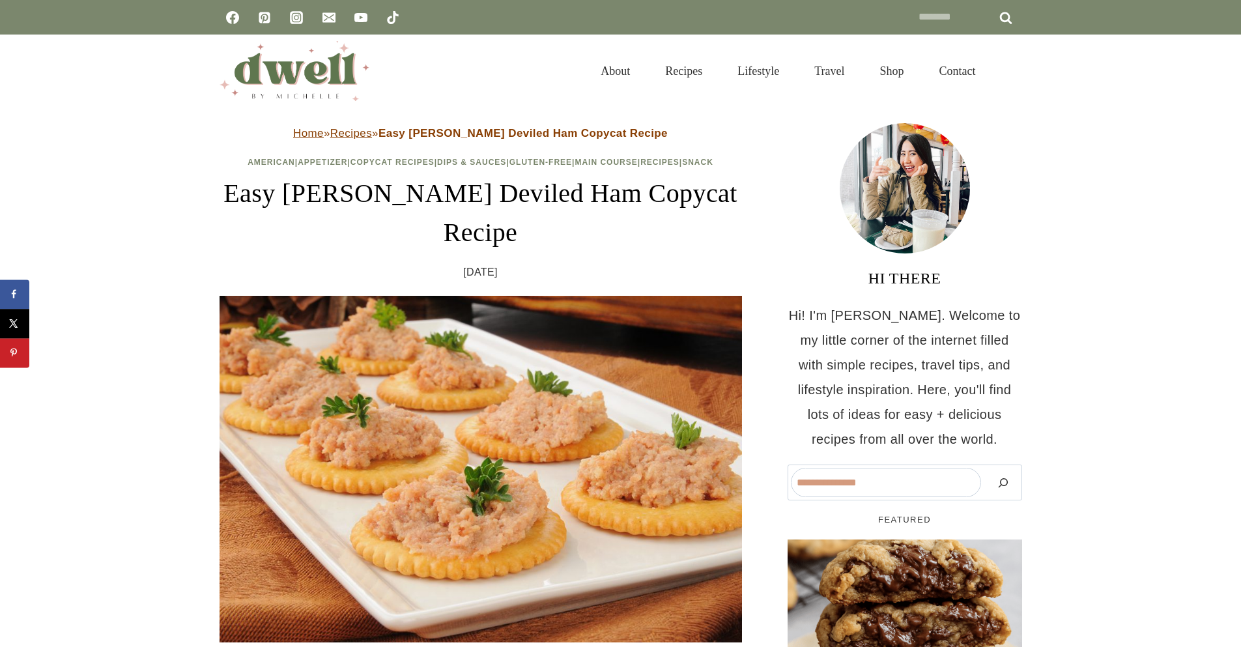  What do you see at coordinates (541, 162) in the screenshot?
I see `a: Gluten-Free` at bounding box center [541, 162].